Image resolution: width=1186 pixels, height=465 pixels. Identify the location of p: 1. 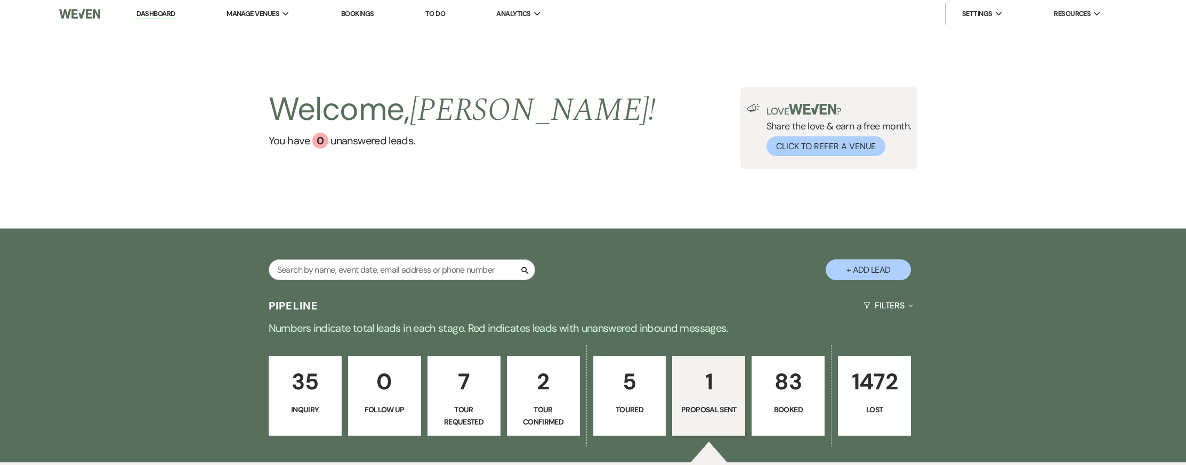
(709, 382).